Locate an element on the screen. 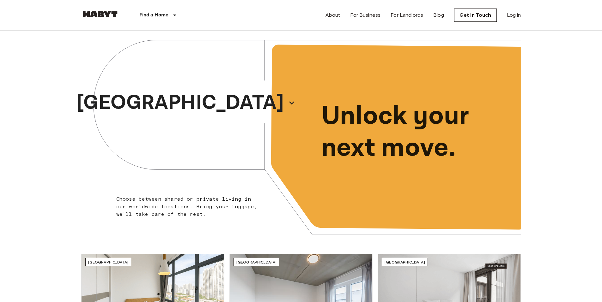 Image resolution: width=602 pixels, height=302 pixels. a: Log in is located at coordinates (514, 15).